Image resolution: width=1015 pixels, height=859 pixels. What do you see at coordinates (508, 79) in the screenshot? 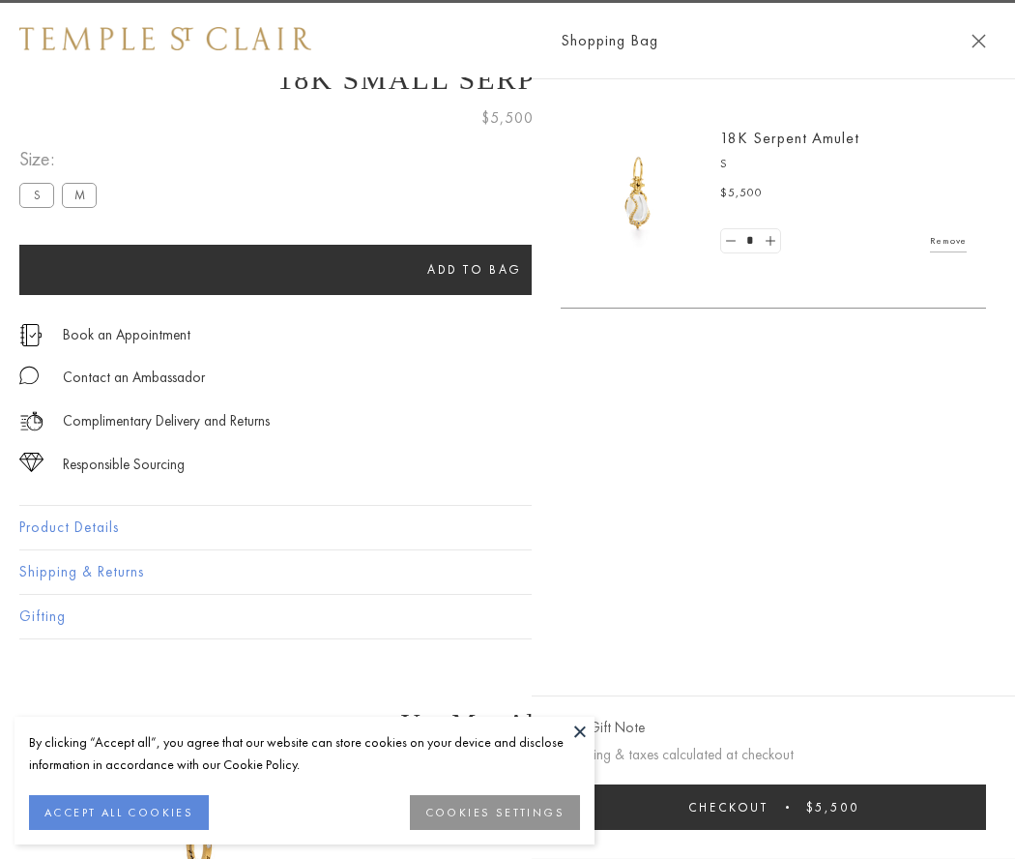
I see `h1: 18K Small Serpent Amulet` at bounding box center [508, 79].